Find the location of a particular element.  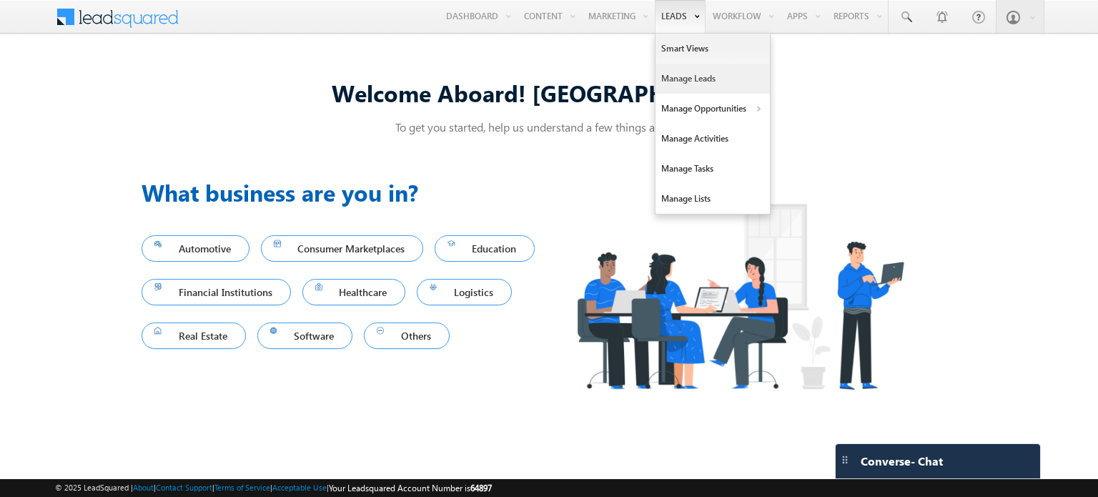

span: Software is located at coordinates (305, 335).